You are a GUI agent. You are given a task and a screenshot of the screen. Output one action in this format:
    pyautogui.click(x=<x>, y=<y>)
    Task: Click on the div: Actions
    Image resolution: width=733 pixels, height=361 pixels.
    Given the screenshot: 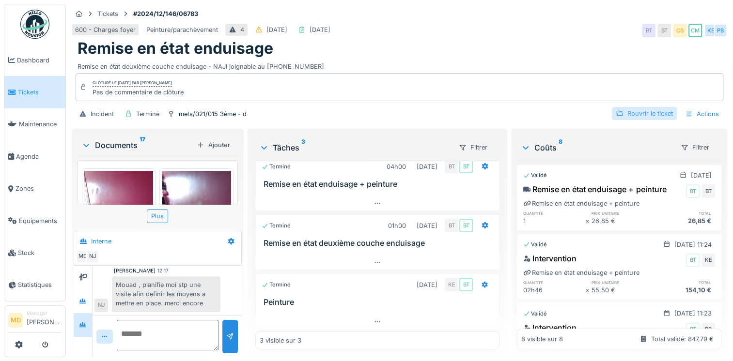 What is the action you would take?
    pyautogui.click(x=702, y=114)
    